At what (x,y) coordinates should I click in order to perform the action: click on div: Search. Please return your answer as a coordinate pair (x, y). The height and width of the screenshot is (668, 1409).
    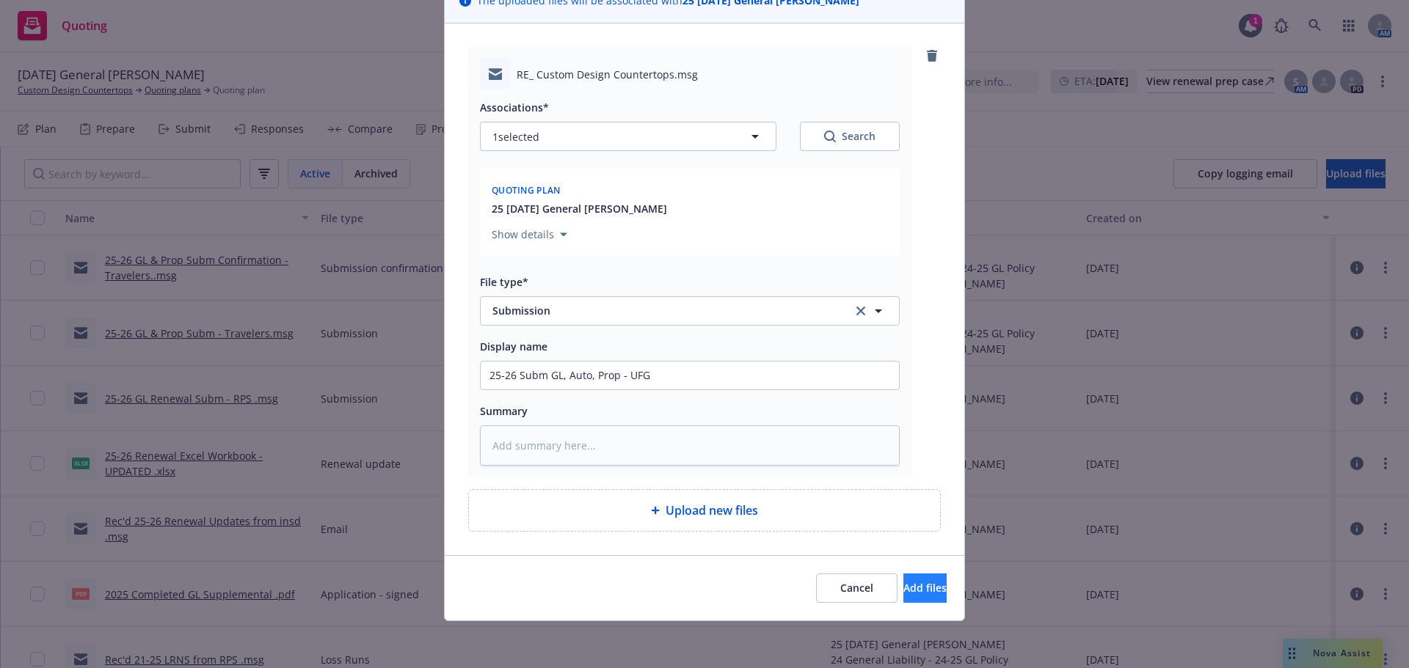
    Looking at the image, I should click on (850, 136).